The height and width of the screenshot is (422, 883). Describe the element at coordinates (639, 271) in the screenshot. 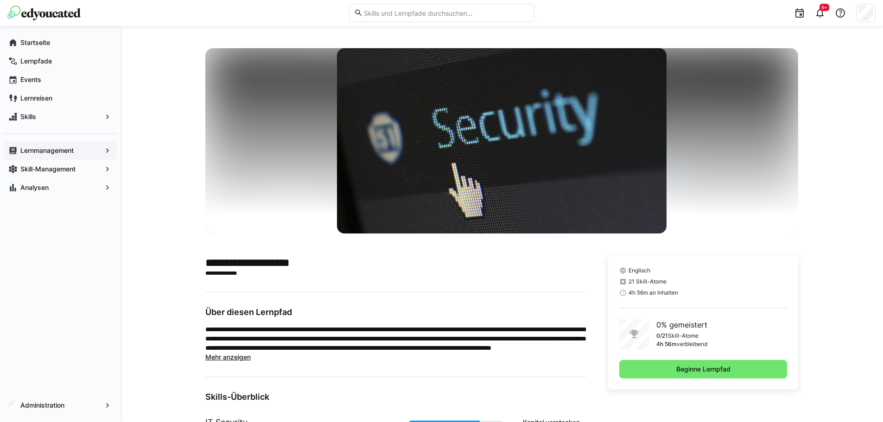

I see `span: Englisch` at that location.